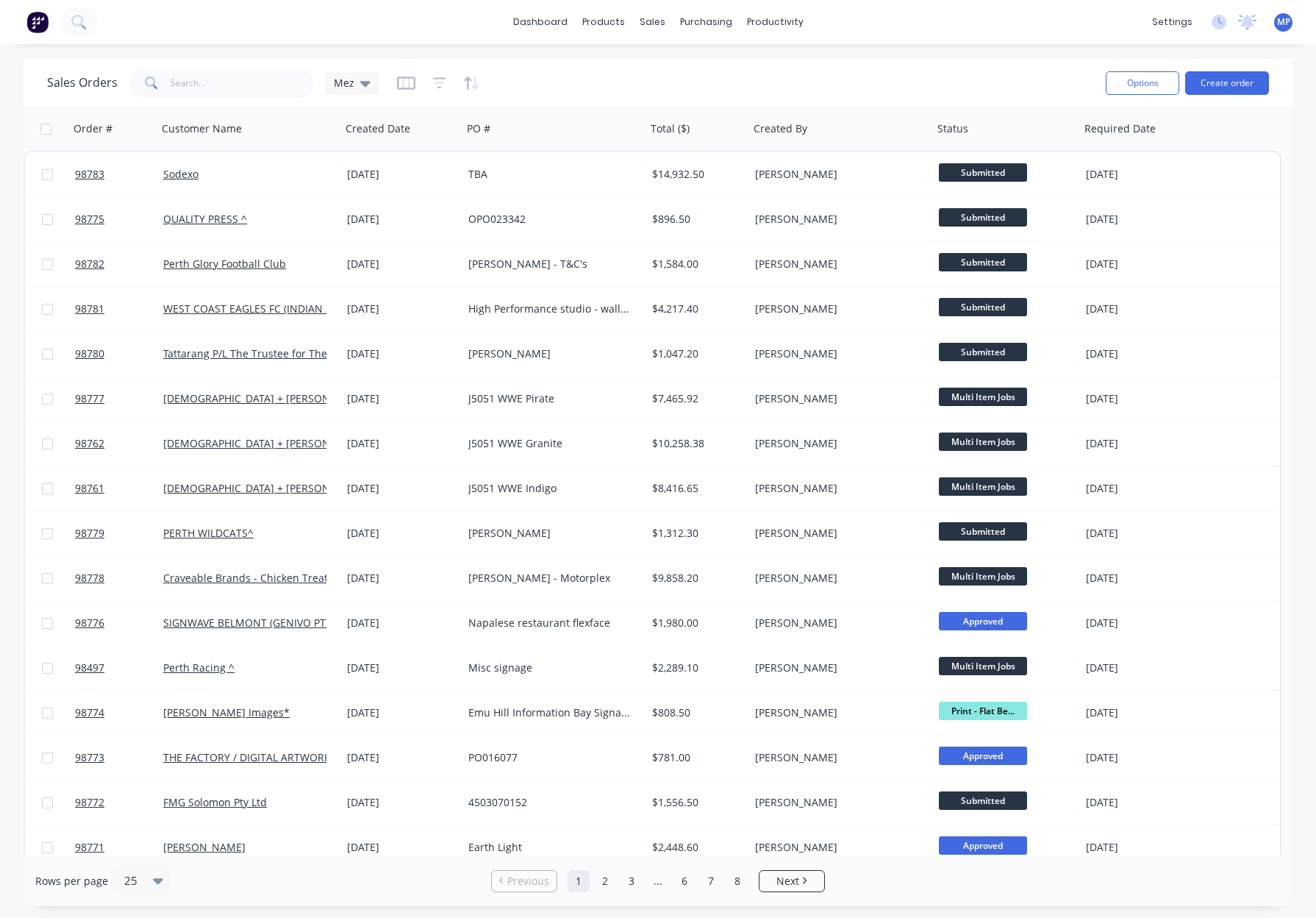 The image size is (1316, 918). Describe the element at coordinates (1173, 22) in the screenshot. I see `div: settings` at that location.